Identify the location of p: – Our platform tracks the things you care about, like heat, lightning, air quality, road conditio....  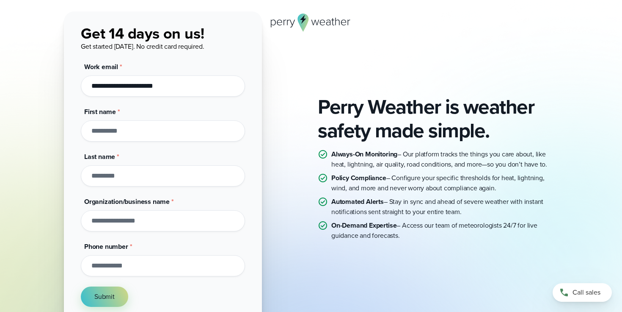
(445, 159).